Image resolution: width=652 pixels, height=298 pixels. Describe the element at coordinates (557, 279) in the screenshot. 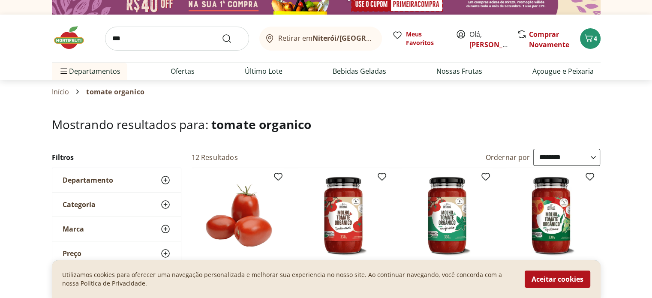

I see `button: Aceitar cookies` at that location.